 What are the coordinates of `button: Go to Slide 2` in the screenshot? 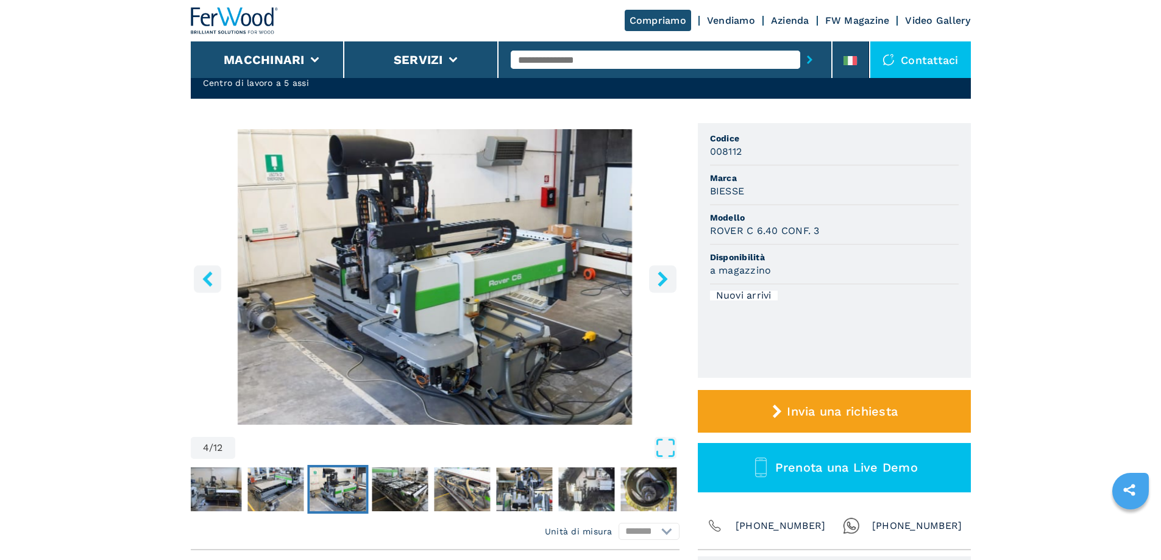 It's located at (213, 489).